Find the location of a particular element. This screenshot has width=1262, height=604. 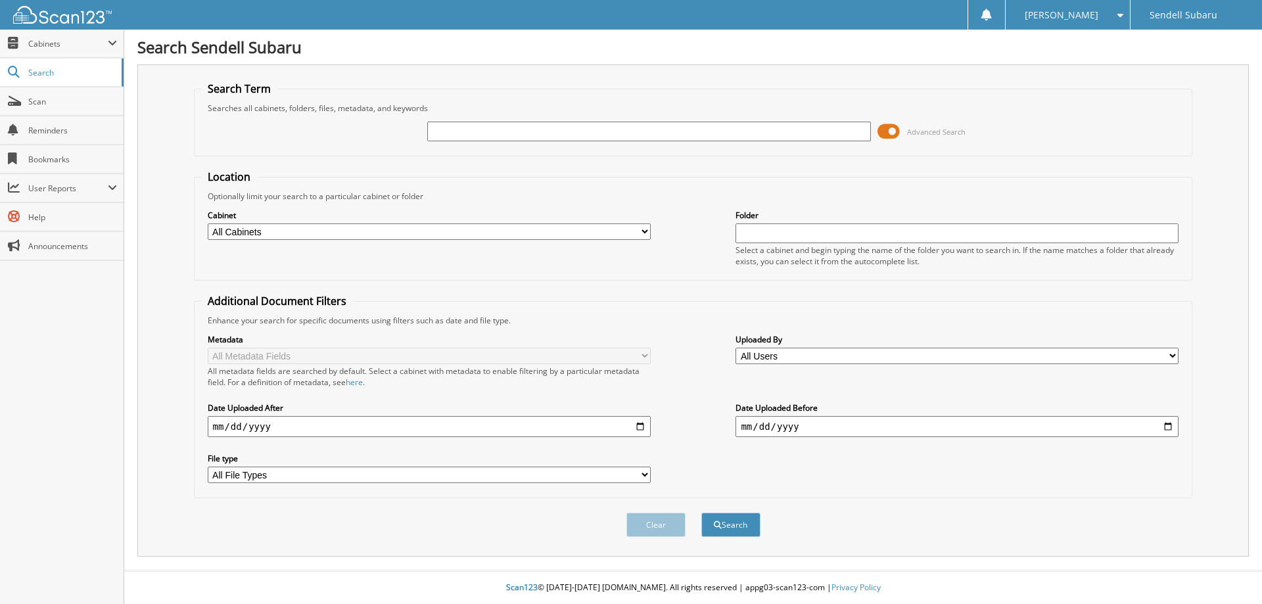

label: Date Uploaded After is located at coordinates (429, 408).